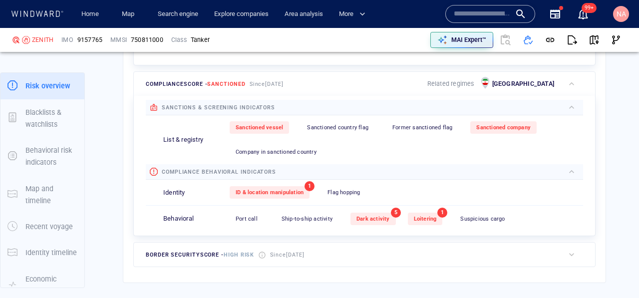  I want to click on div: Toggle map information layers, so click(464, 43).